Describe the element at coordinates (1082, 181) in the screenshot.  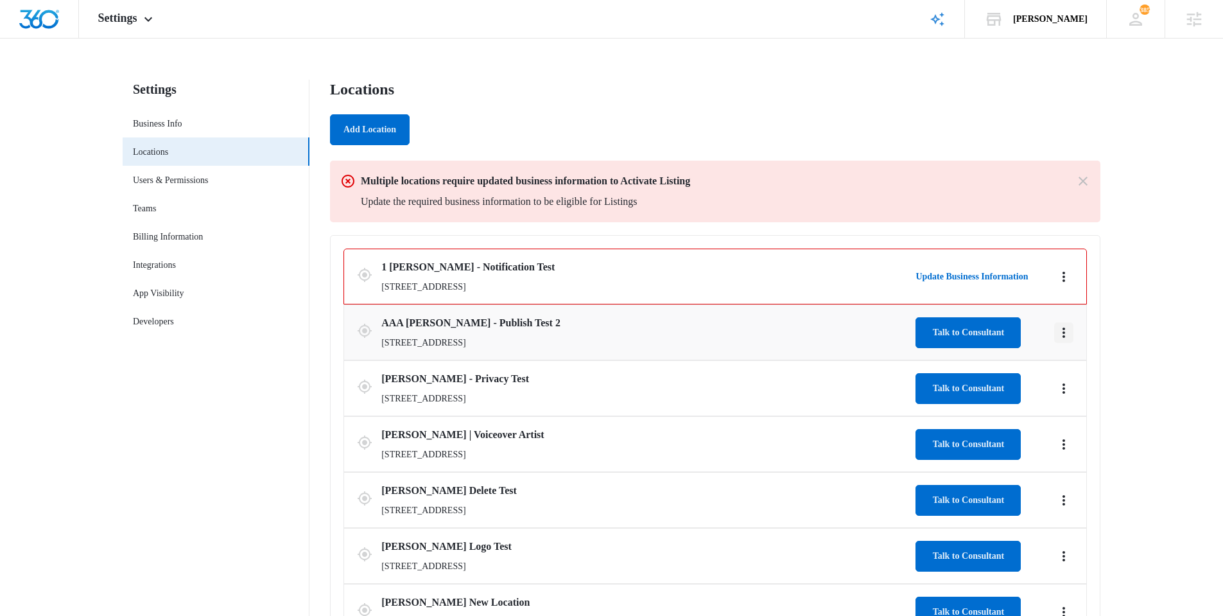
I see `button: Dismiss` at that location.